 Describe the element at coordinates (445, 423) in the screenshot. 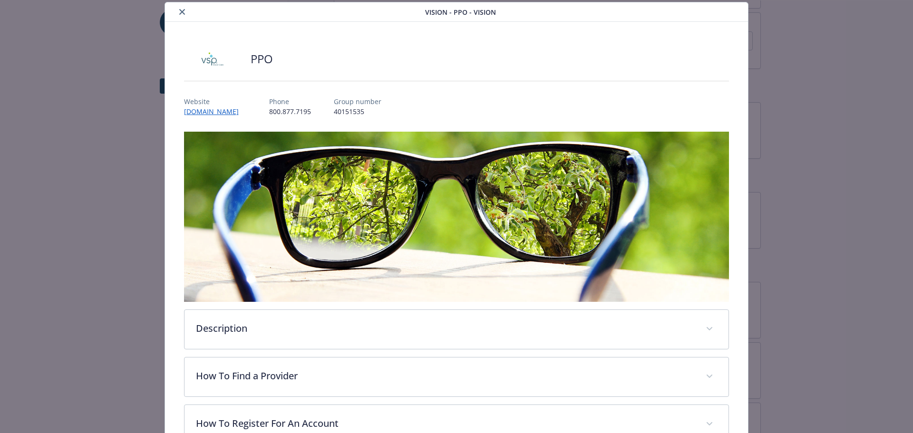

I see `p: How To Register For An Account` at that location.